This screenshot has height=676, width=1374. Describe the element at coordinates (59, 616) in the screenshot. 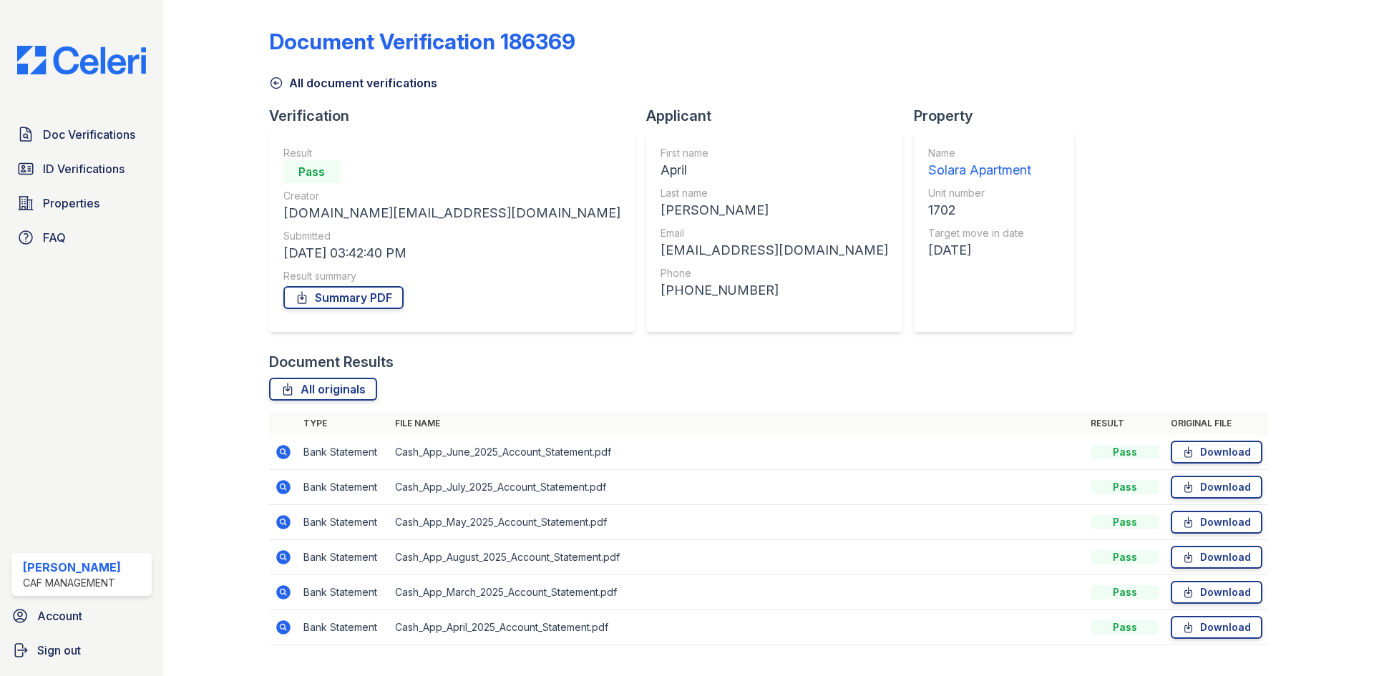

I see `span: Account` at that location.